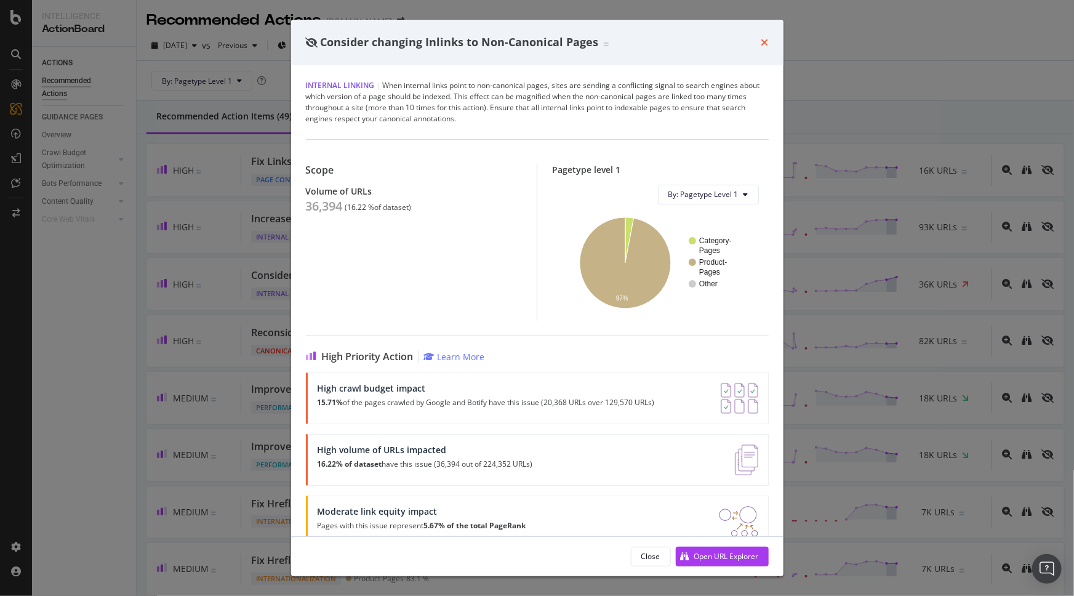 The width and height of the screenshot is (1074, 596). I want to click on div: 36,394, so click(324, 206).